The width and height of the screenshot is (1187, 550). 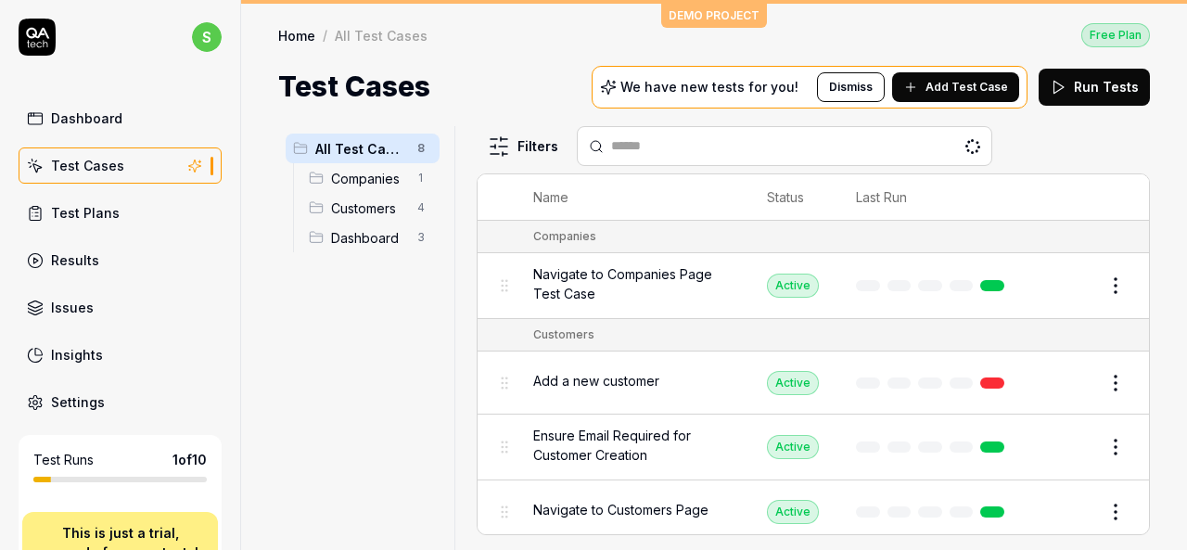 I want to click on button: s, so click(x=207, y=37).